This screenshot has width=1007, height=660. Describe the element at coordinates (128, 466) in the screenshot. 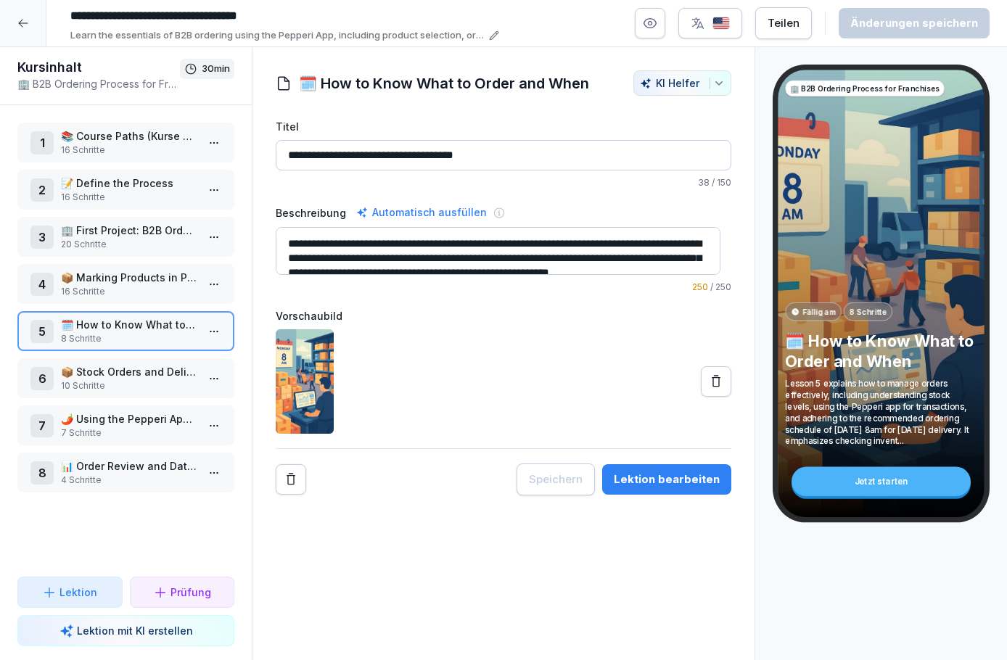

I see `p: 📊 Order Review and Data Visualization` at that location.